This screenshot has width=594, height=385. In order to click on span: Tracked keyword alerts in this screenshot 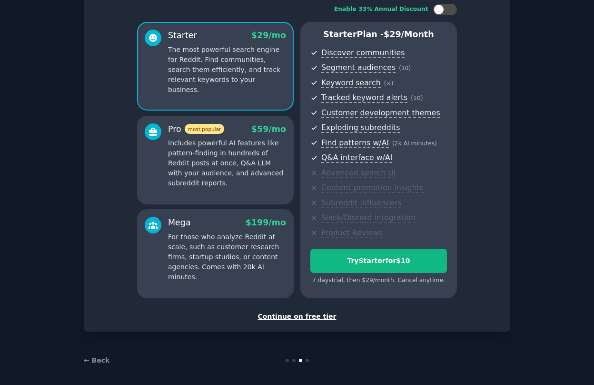, I will do `click(364, 98)`.